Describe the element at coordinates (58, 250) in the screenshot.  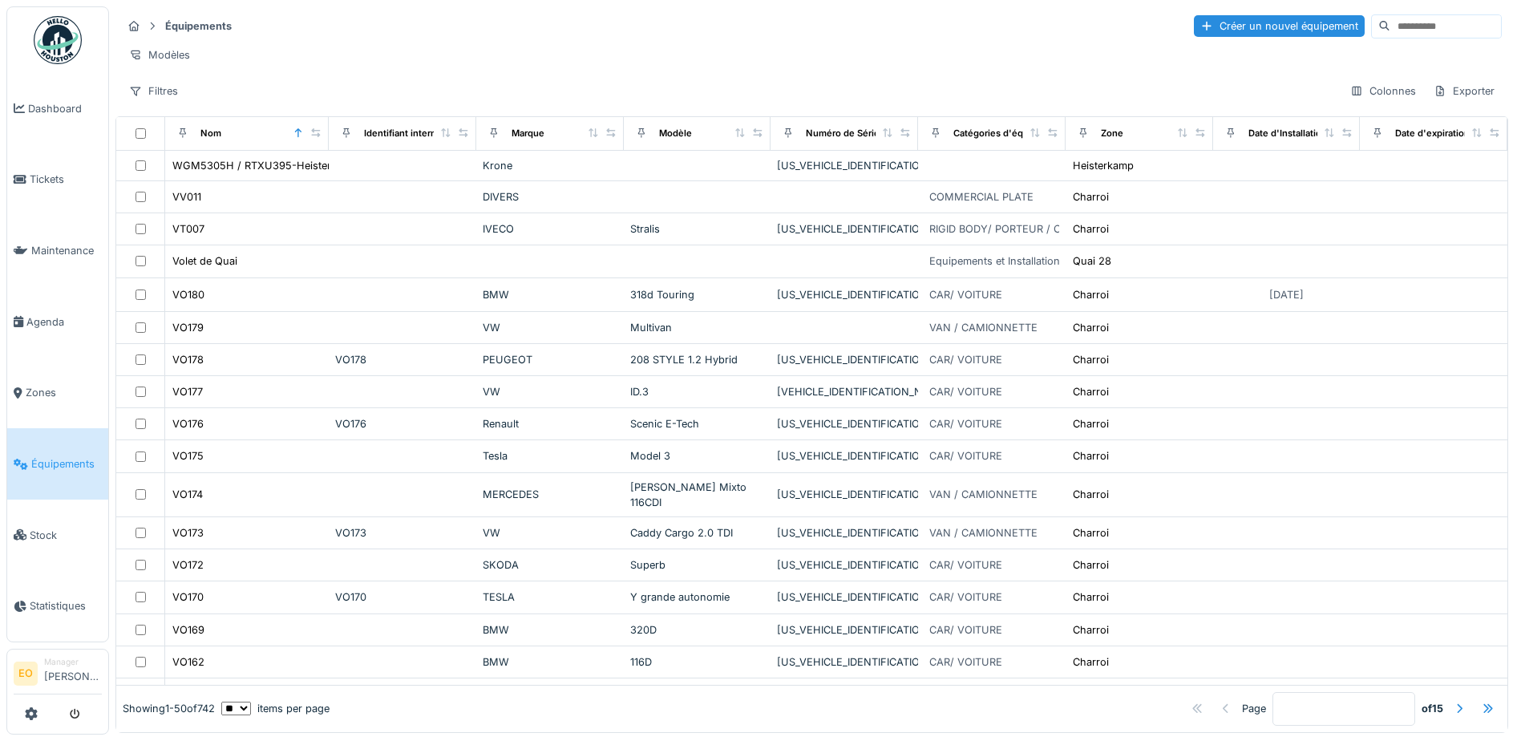
I see `a: Maintenance` at that location.